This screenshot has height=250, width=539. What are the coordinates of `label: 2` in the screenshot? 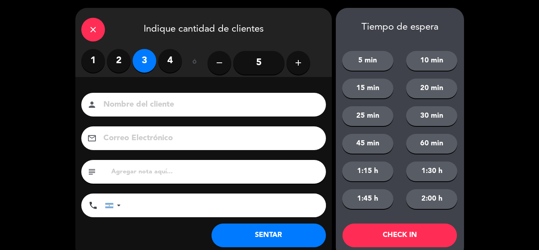 It's located at (119, 61).